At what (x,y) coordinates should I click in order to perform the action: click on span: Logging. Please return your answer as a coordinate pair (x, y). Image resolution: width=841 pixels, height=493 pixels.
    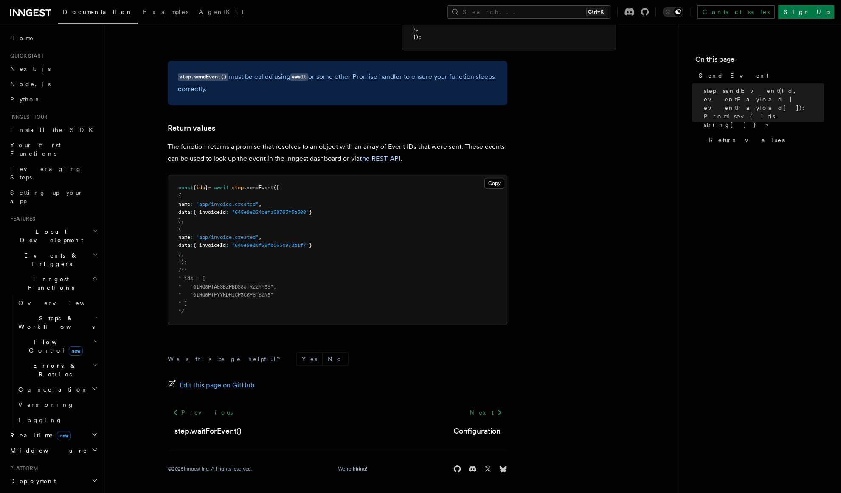
    Looking at the image, I should click on (40, 420).